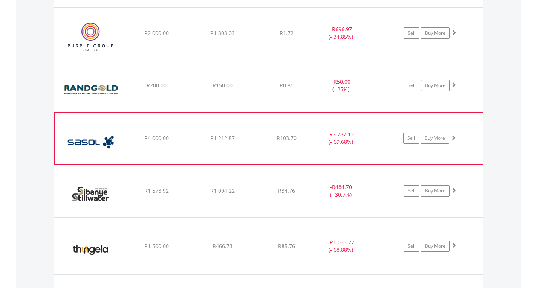 This screenshot has width=537, height=288. Describe the element at coordinates (342, 134) in the screenshot. I see `span: R2 787.13` at that location.